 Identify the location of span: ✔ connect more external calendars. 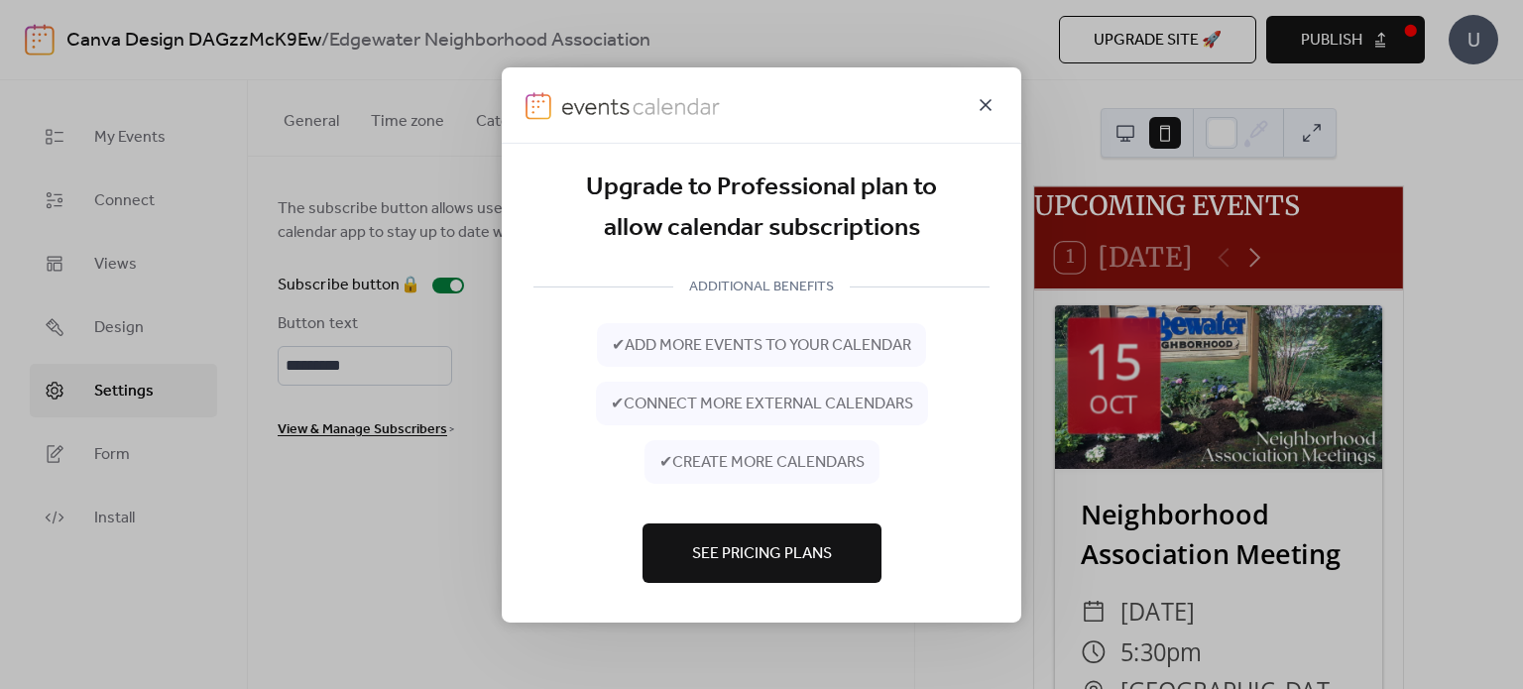
(761, 404).